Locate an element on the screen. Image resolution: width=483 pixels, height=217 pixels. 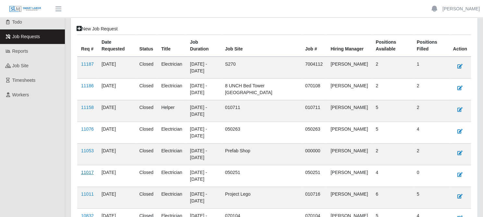
span: Reports is located at coordinates (20, 51).